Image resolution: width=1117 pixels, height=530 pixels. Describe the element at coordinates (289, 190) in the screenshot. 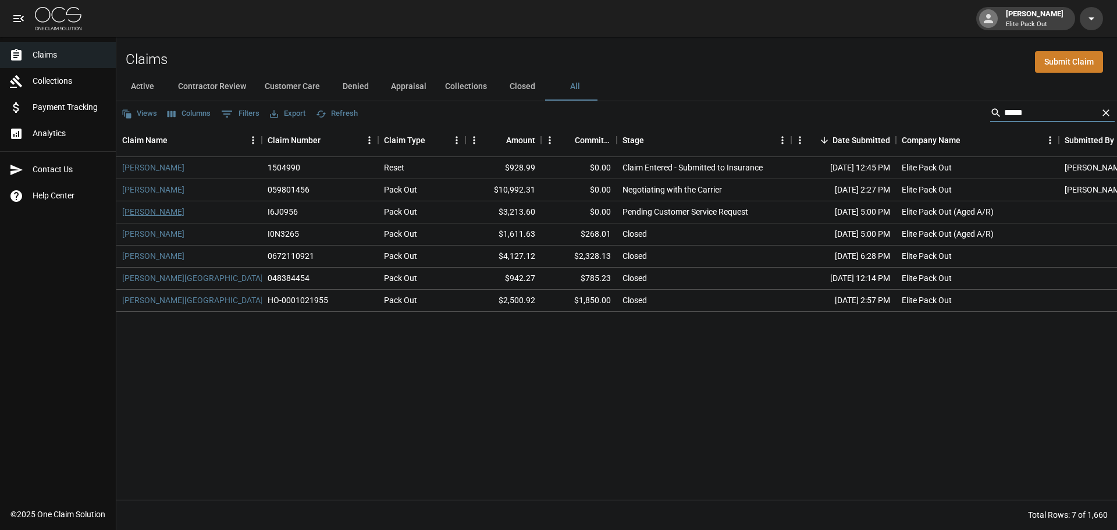

I see `div: 059801456` at that location.